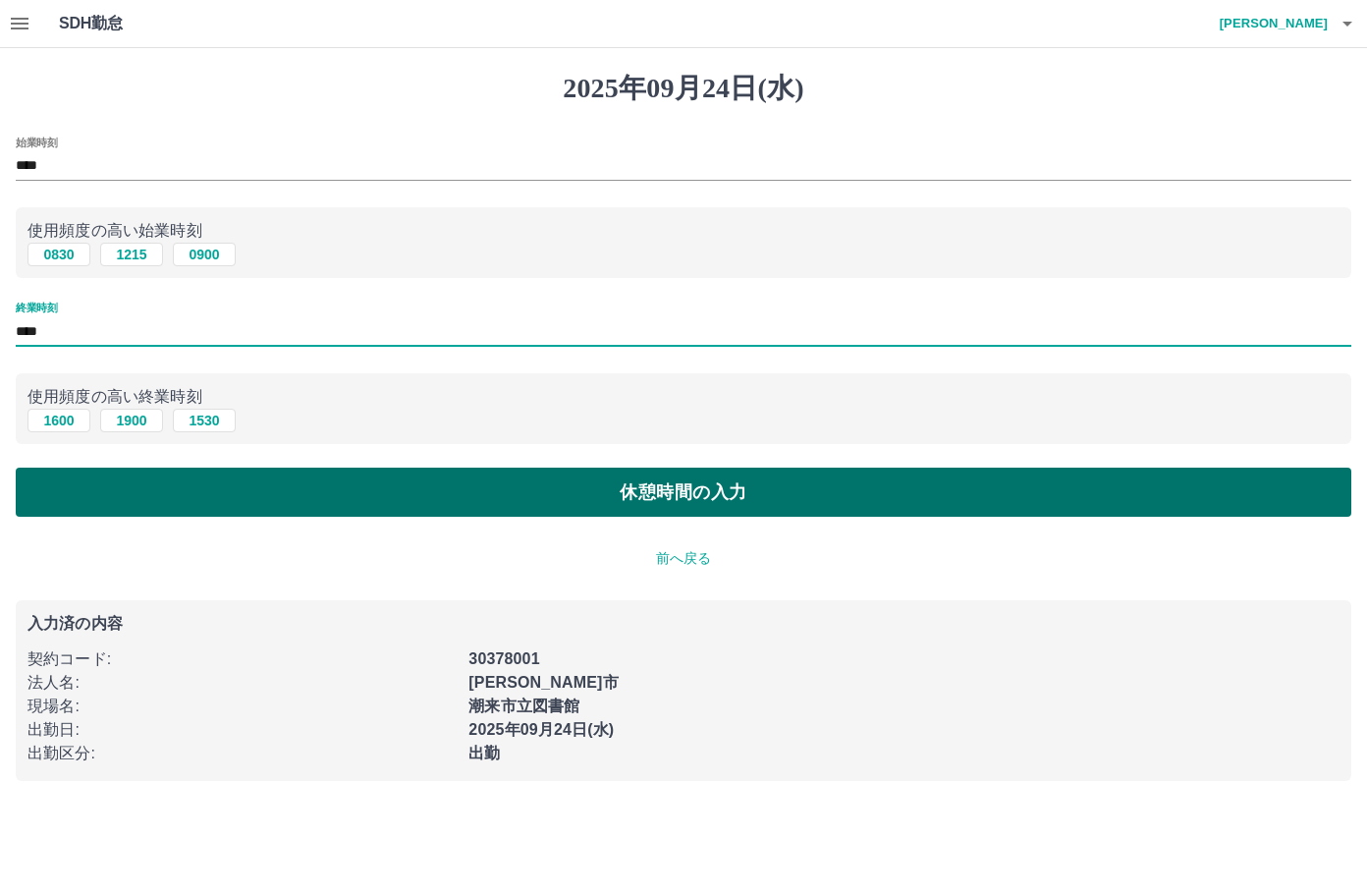 The image size is (1367, 896). I want to click on p: 出勤日 :, so click(242, 729).